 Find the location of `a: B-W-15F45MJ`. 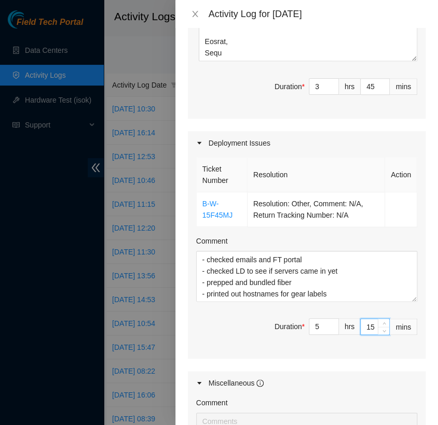

a: B-W-15F45MJ is located at coordinates (217, 210).